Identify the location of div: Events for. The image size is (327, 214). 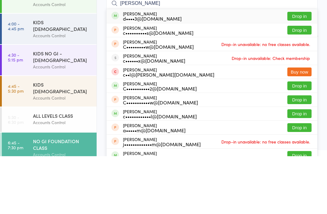
(23, 38).